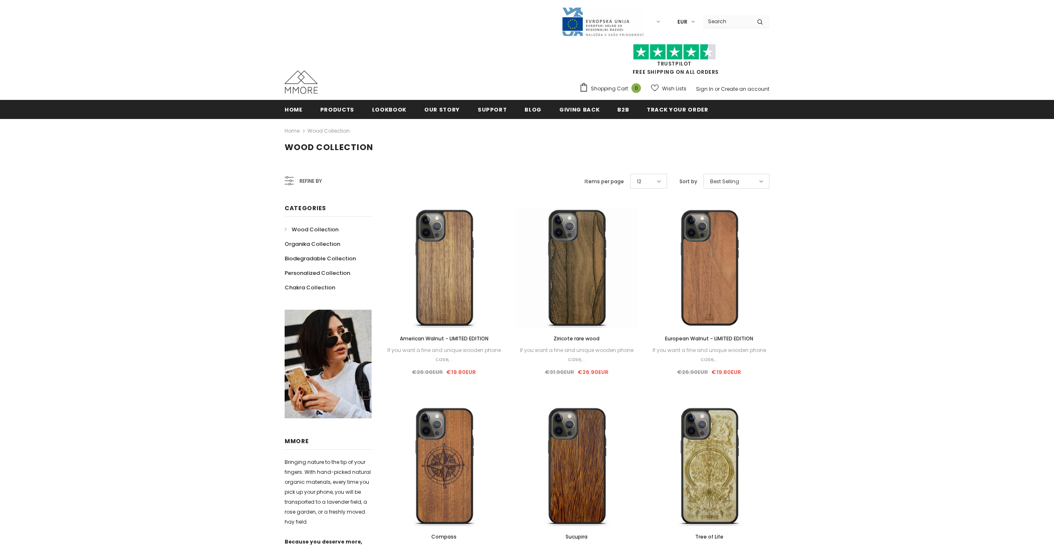 The height and width of the screenshot is (546, 1054). What do you see at coordinates (709, 338) in the screenshot?
I see `a: European Walnut - LIMITED EDITION` at bounding box center [709, 338].